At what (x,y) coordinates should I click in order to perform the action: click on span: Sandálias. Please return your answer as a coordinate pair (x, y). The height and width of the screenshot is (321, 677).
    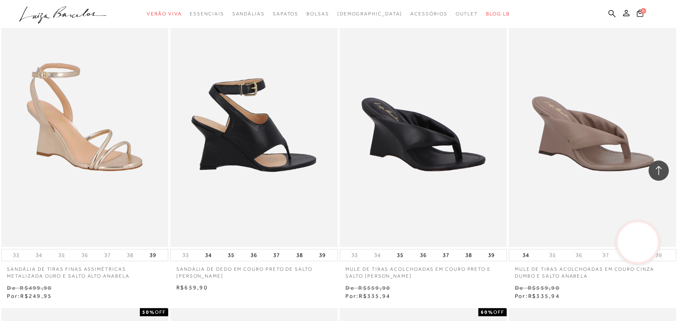
    Looking at the image, I should click on (249, 14).